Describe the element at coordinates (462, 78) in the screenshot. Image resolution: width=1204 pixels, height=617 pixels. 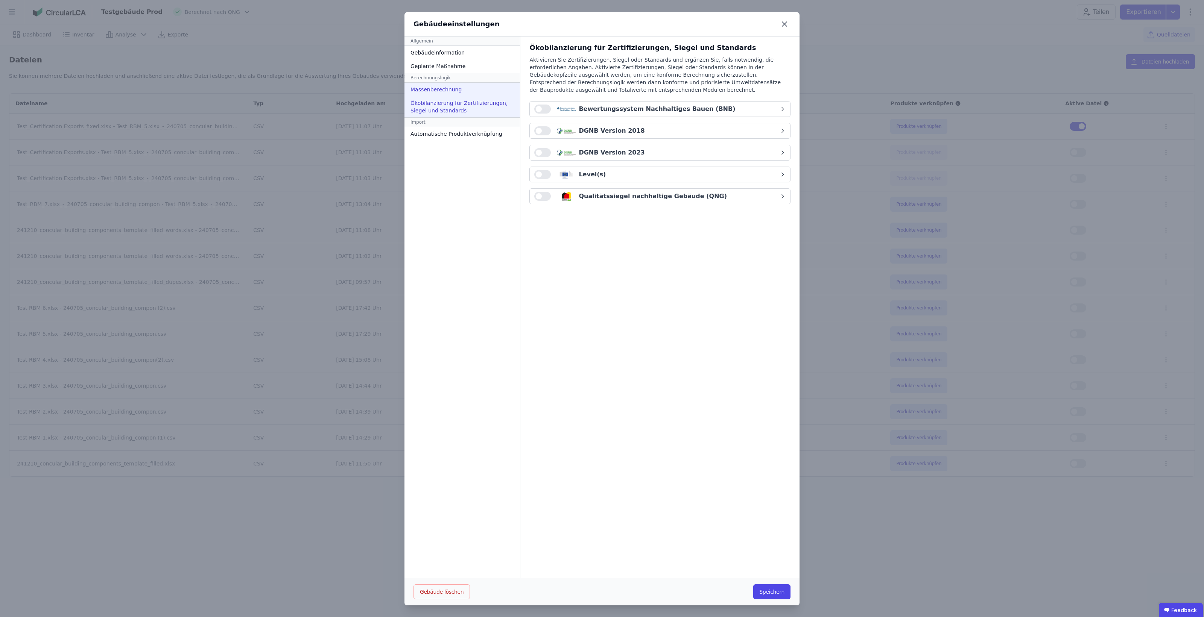
I see `div: Berechnungslogik` at that location.